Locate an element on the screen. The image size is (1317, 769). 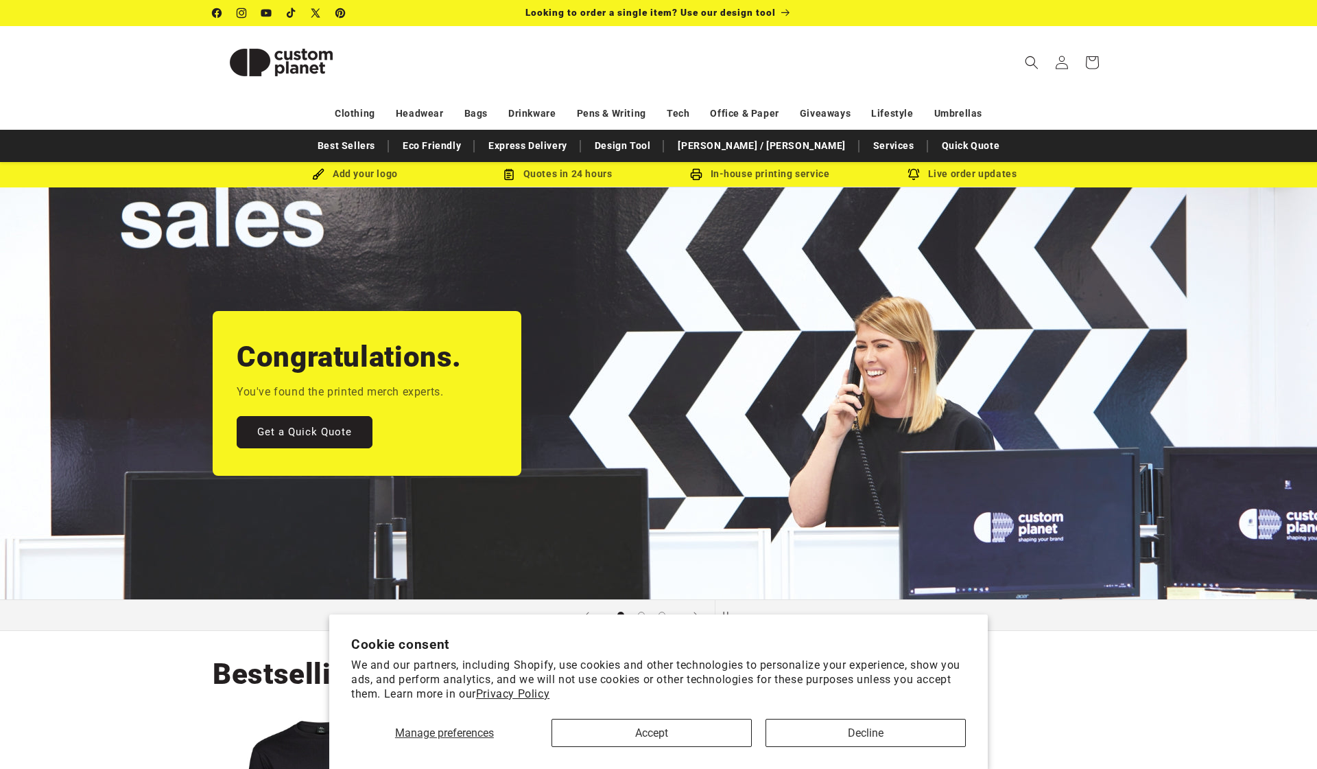
a: Bags is located at coordinates (476, 113).